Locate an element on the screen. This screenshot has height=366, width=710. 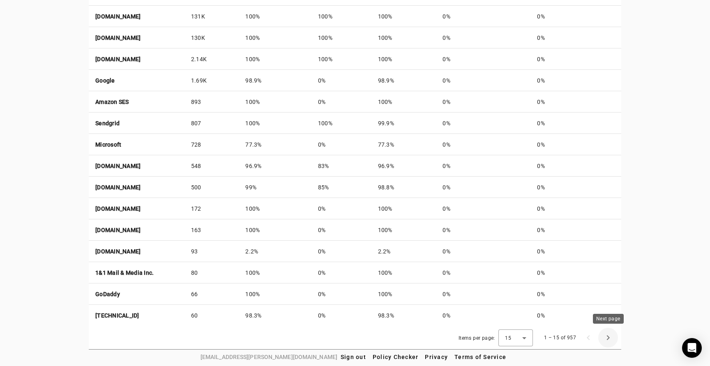
td: 163 is located at coordinates (212, 230).